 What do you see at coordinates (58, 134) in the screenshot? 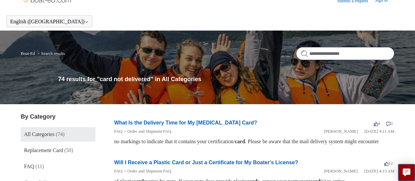
I see `a: All Categories (74)` at bounding box center [58, 134].